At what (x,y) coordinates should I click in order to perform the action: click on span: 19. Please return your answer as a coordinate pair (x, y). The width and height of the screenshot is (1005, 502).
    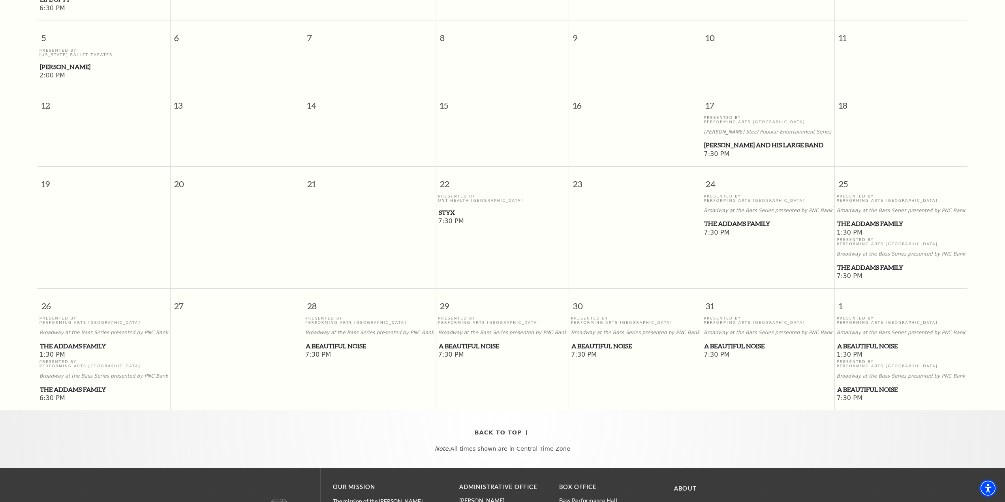
    Looking at the image, I should click on (104, 180).